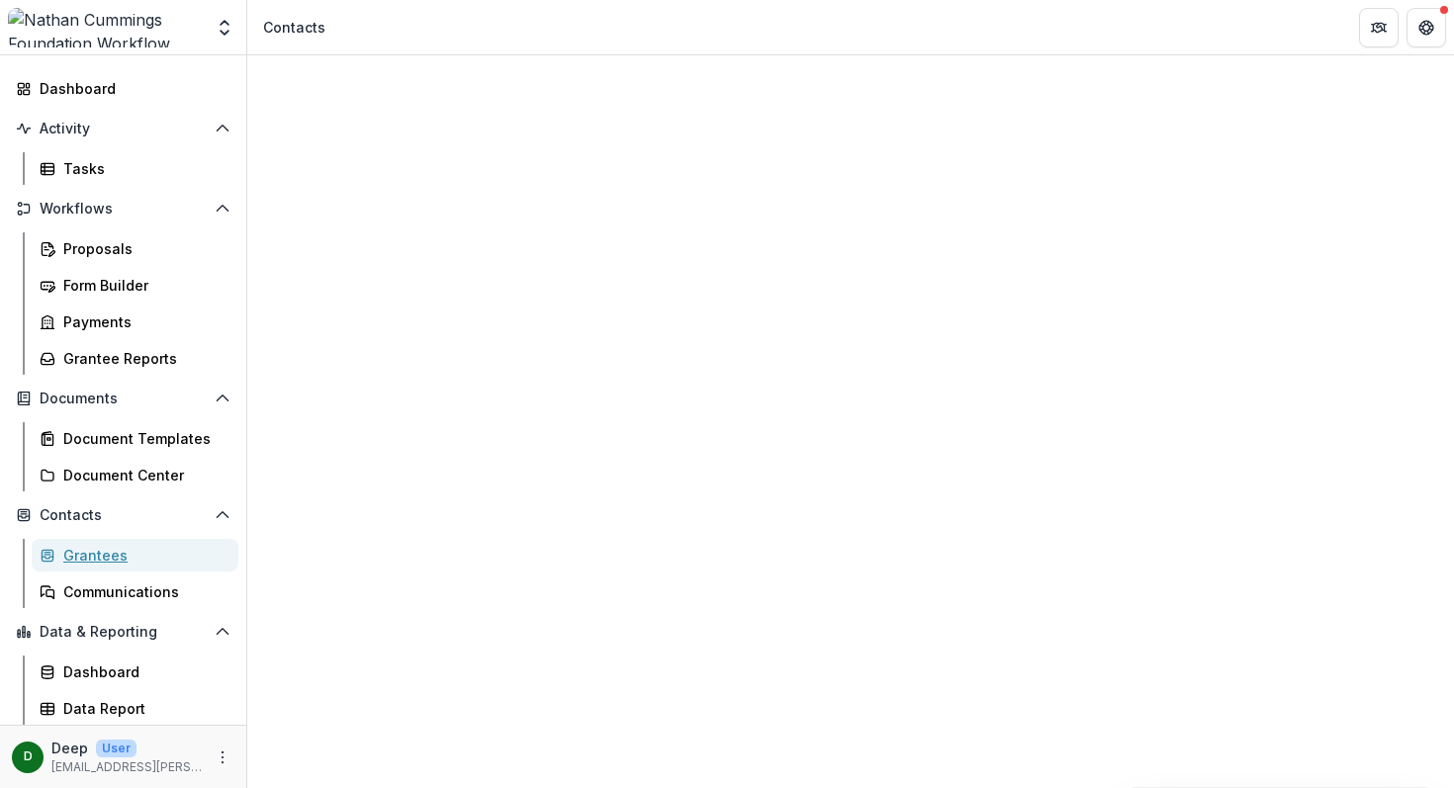  Describe the element at coordinates (123, 129) in the screenshot. I see `span: Activity` at that location.